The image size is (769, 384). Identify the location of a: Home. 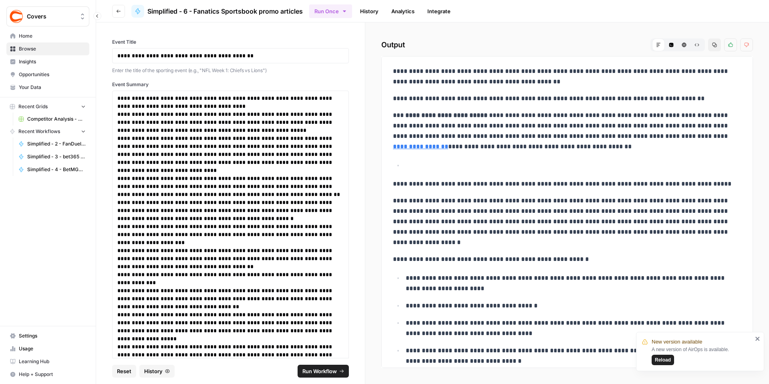
(48, 36).